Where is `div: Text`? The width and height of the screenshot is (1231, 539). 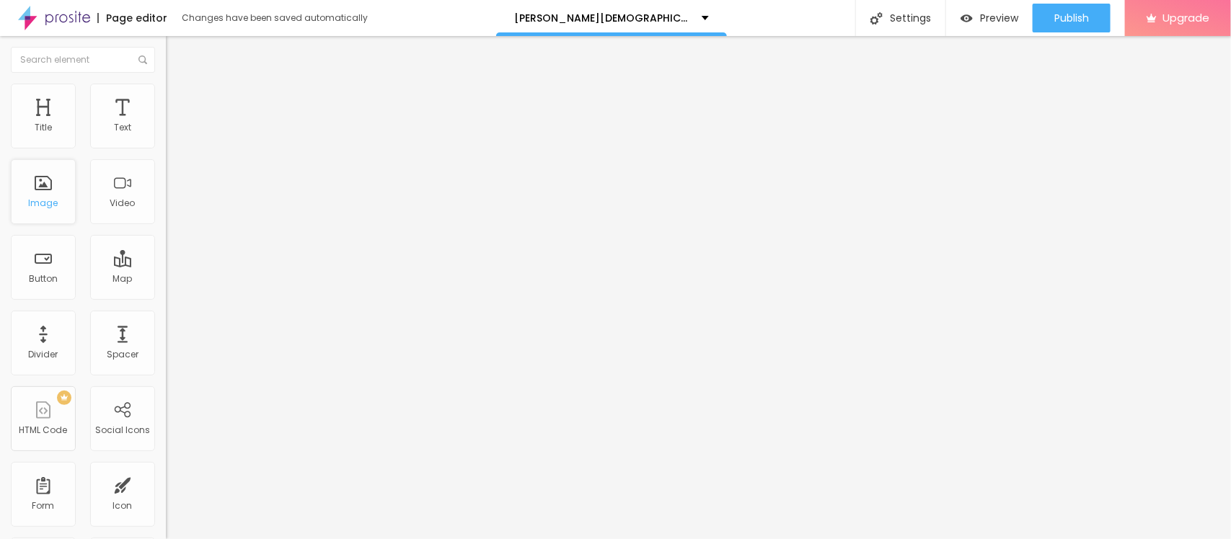 div: Text is located at coordinates (123, 128).